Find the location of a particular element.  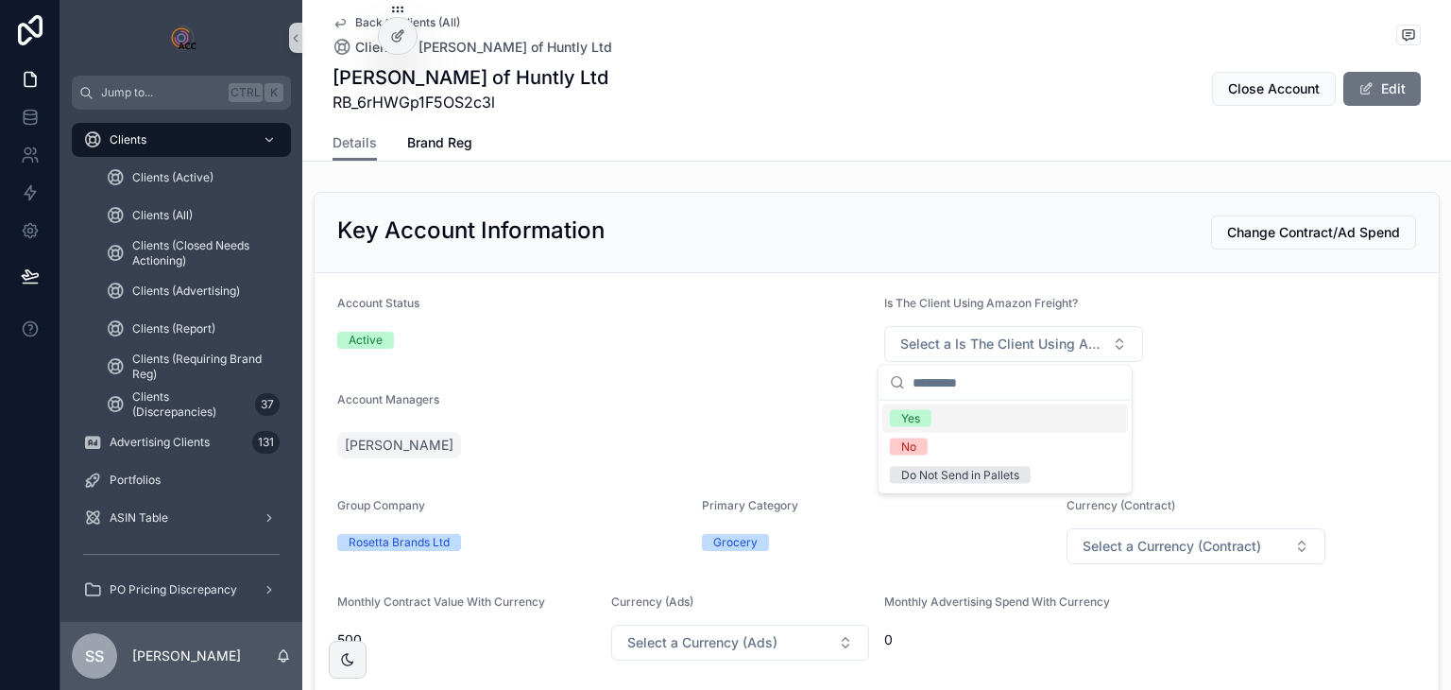

span: Primary Category is located at coordinates (750, 504).